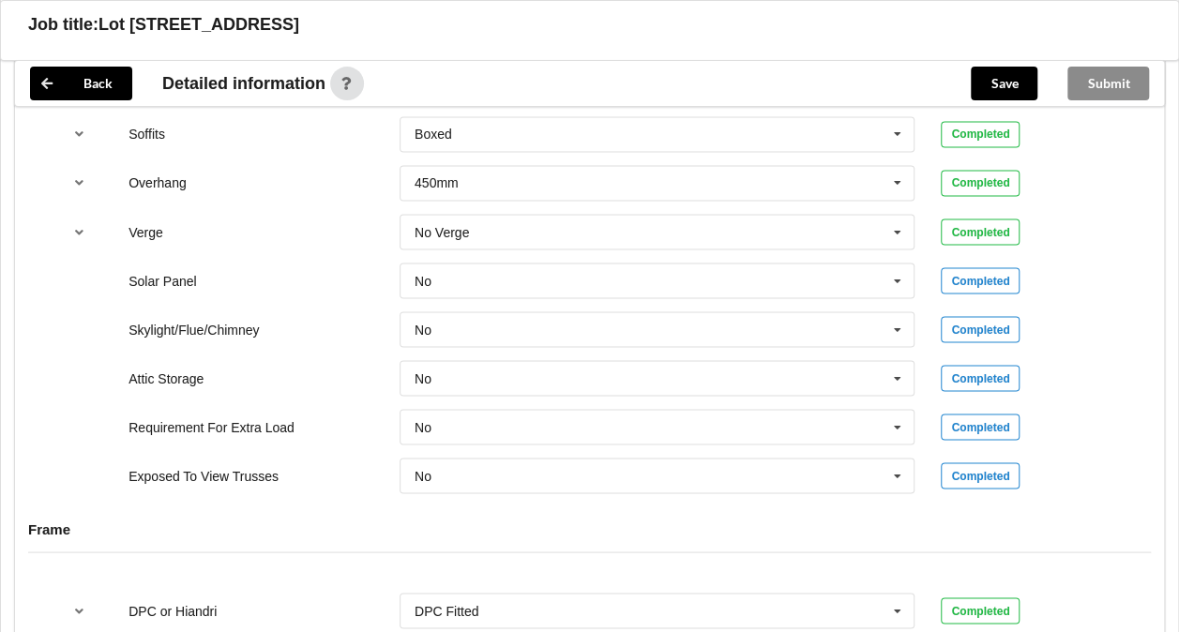  Describe the element at coordinates (433, 134) in the screenshot. I see `div: Boxed` at that location.